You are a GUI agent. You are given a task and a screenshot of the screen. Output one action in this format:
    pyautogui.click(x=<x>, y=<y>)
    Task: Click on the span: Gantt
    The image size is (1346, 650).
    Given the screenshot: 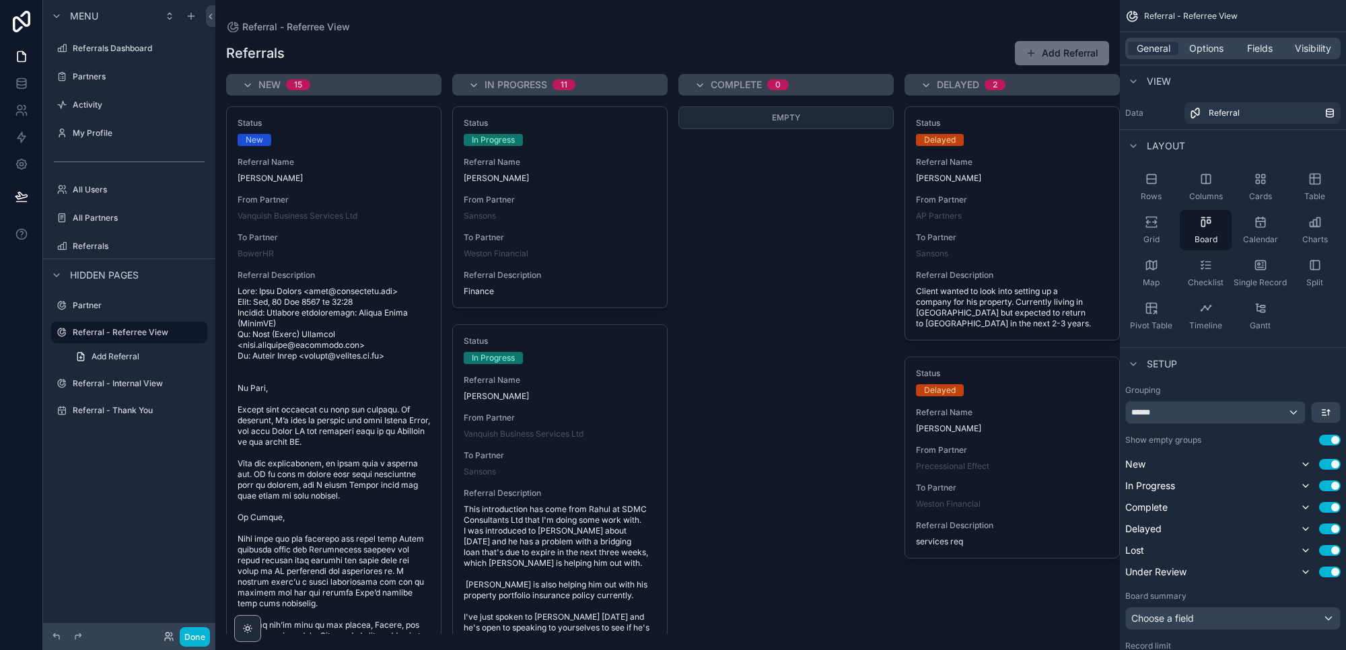 What is the action you would take?
    pyautogui.click(x=1260, y=326)
    